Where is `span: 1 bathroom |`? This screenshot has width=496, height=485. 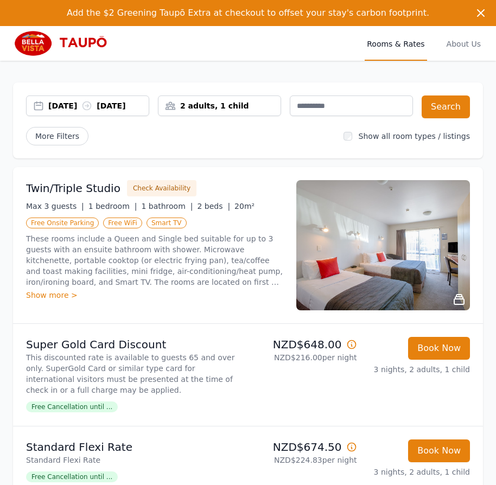 span: 1 bathroom | is located at coordinates (167, 206).